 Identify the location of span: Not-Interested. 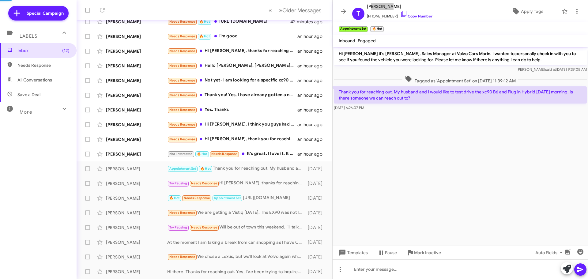
(181, 154).